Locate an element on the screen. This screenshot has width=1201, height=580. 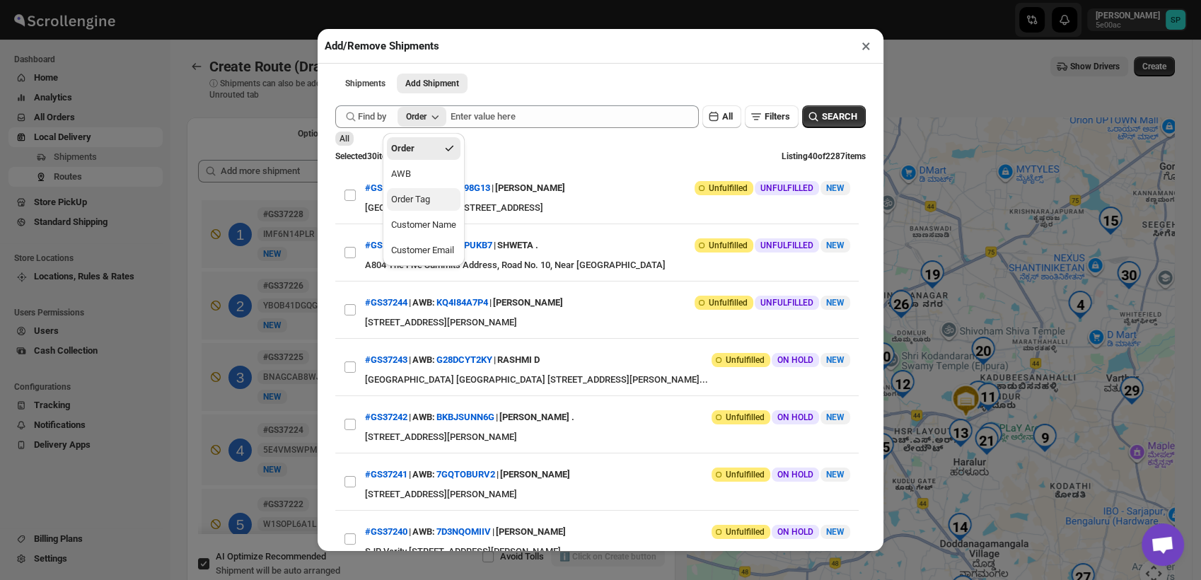
div: SHWETA . is located at coordinates (518, 245).